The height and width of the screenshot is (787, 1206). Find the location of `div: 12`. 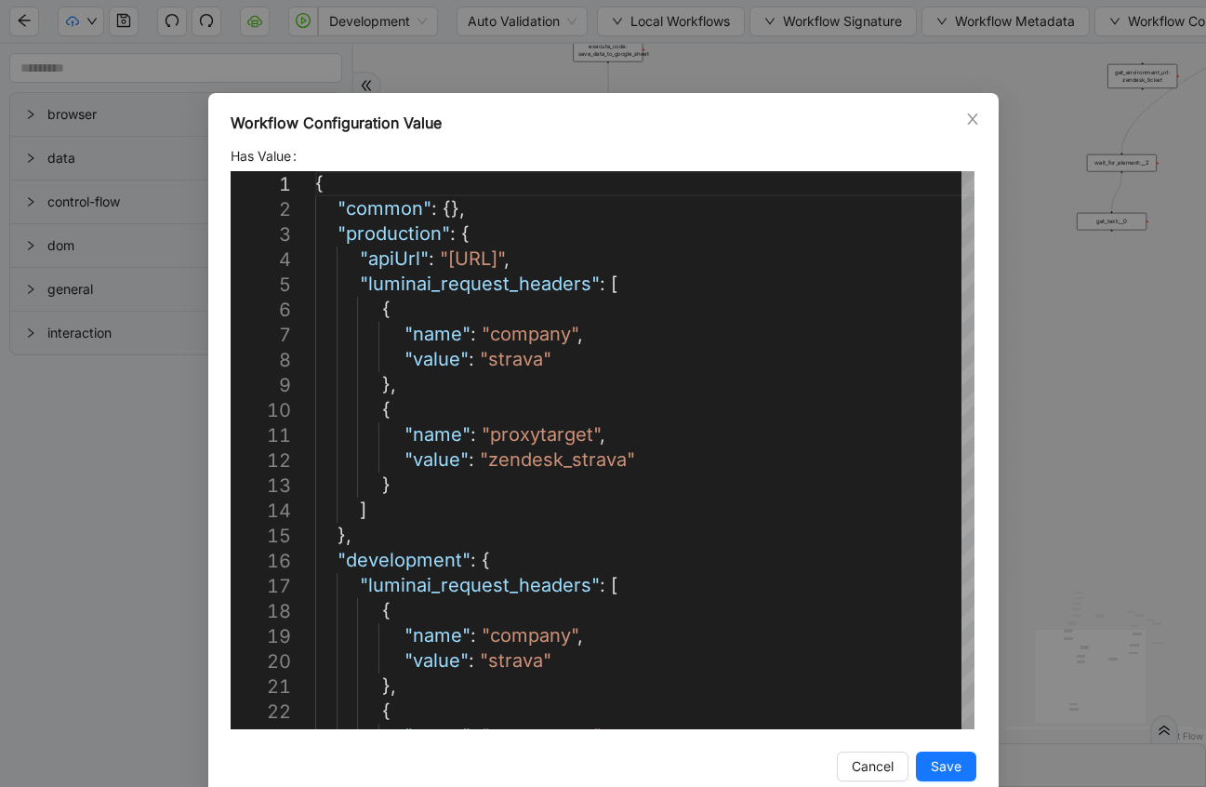

div: 12 is located at coordinates (260, 460).